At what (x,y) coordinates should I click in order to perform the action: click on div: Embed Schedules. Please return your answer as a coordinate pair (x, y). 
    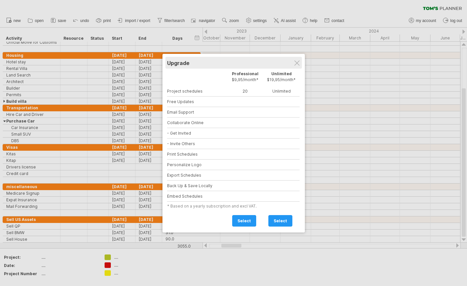
    Looking at the image, I should click on (197, 196).